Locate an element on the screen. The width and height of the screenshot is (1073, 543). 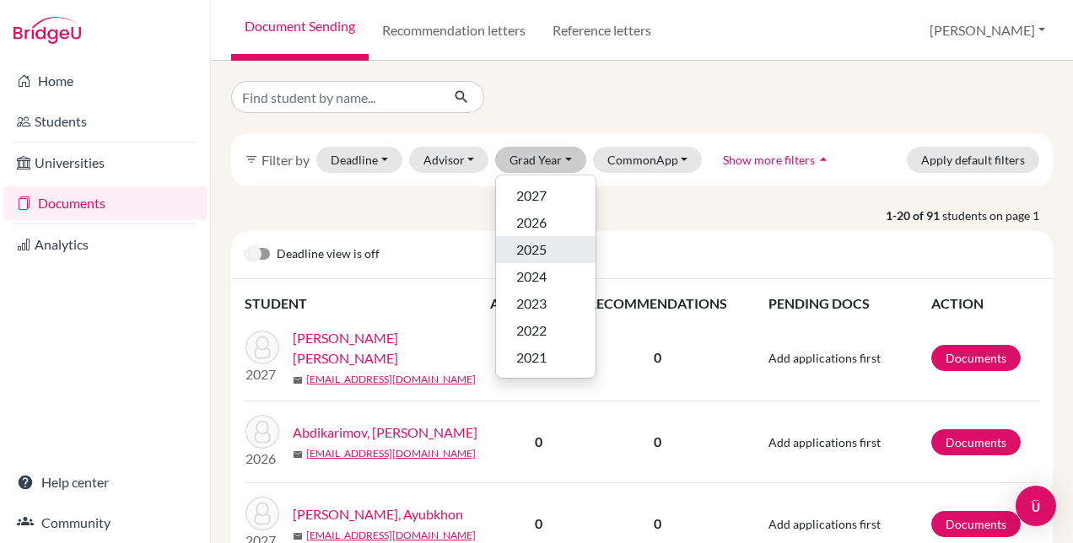
button: Deadline is located at coordinates (359, 159).